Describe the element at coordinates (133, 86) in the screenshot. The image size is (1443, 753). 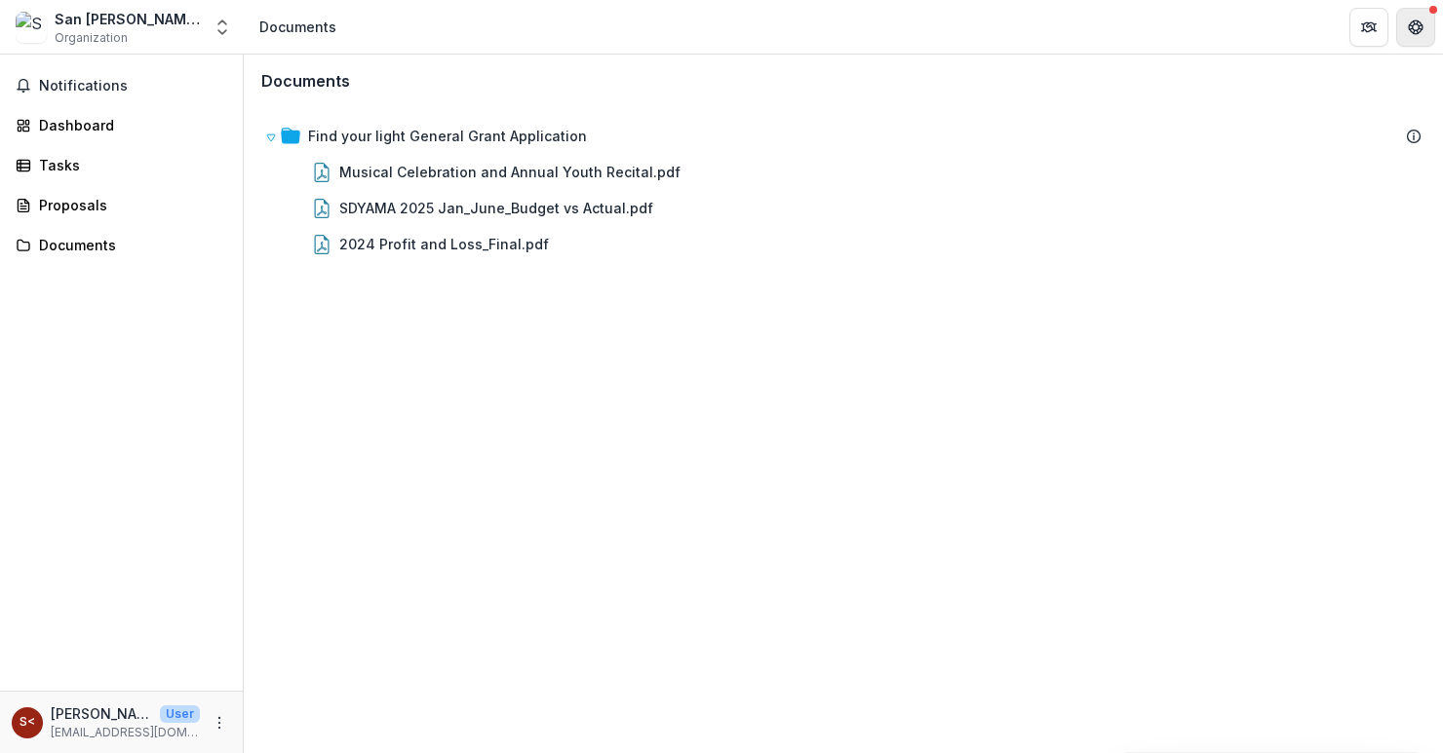
I see `span: Notifications` at that location.